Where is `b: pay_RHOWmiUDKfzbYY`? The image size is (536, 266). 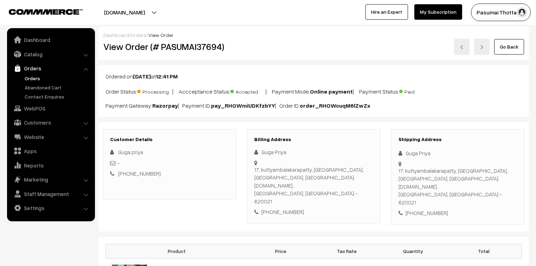
b: pay_RHOWmiUDKfzbYY is located at coordinates (243, 105).